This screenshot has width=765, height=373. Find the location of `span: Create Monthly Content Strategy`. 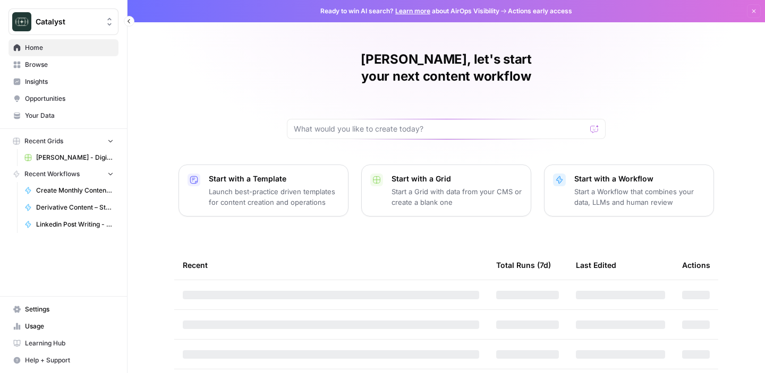

span: Create Monthly Content Strategy is located at coordinates (75, 191).